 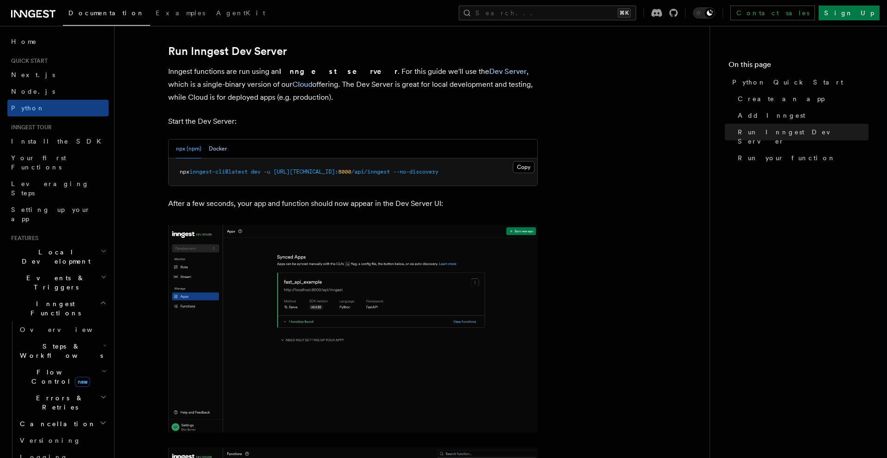 I want to click on span: AgentKit, so click(x=241, y=13).